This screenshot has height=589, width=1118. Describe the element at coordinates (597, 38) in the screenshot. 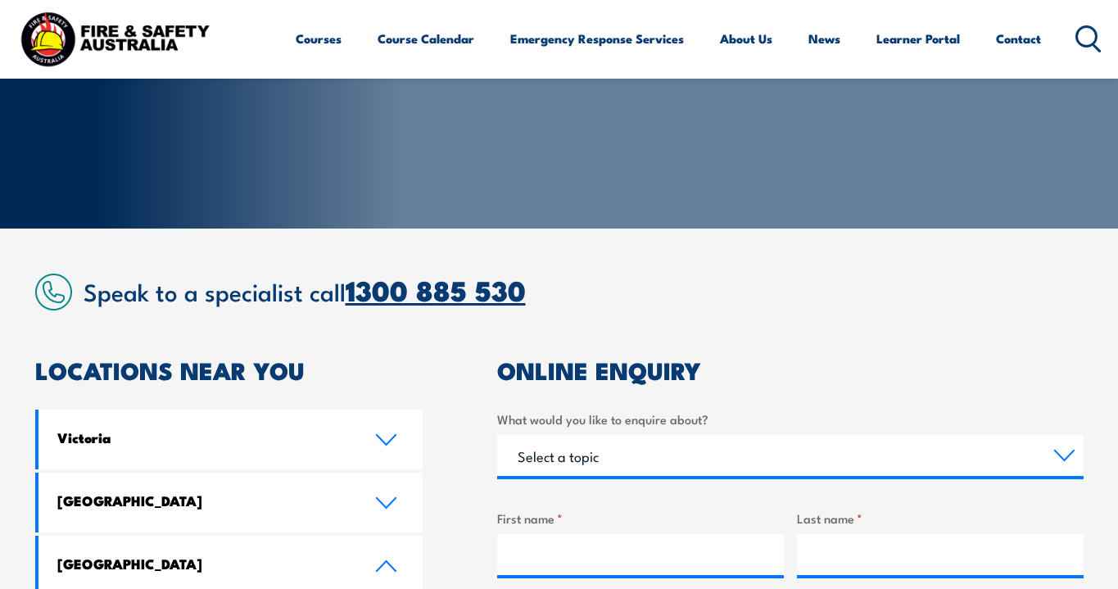

I see `a: Emergency Response Services` at that location.